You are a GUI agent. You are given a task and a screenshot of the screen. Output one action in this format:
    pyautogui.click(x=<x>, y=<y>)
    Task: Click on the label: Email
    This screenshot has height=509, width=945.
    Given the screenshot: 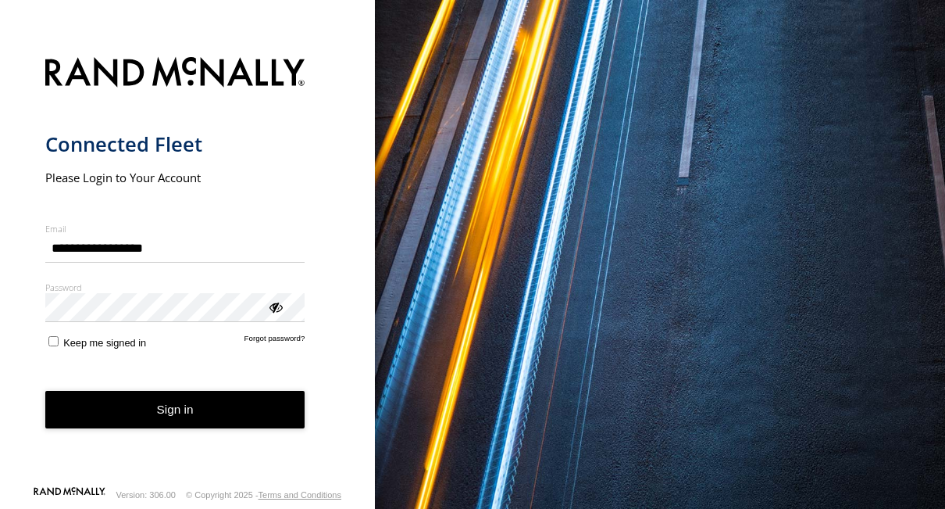 What is the action you would take?
    pyautogui.click(x=175, y=228)
    